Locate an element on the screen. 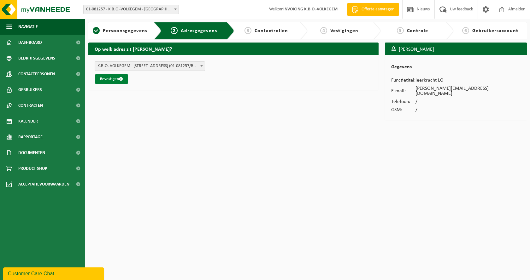 Image resolution: width=530 pixels, height=280 pixels. span: Vestigingen is located at coordinates (344, 31).